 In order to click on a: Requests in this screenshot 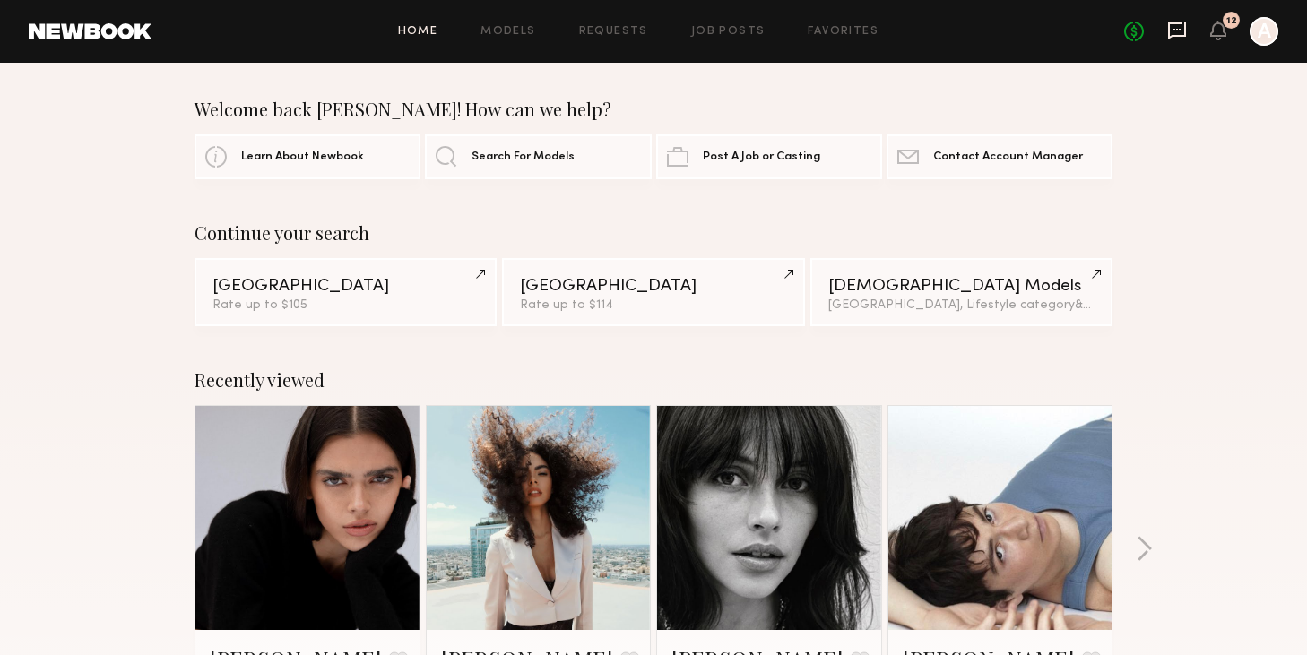, I will do `click(613, 31)`.